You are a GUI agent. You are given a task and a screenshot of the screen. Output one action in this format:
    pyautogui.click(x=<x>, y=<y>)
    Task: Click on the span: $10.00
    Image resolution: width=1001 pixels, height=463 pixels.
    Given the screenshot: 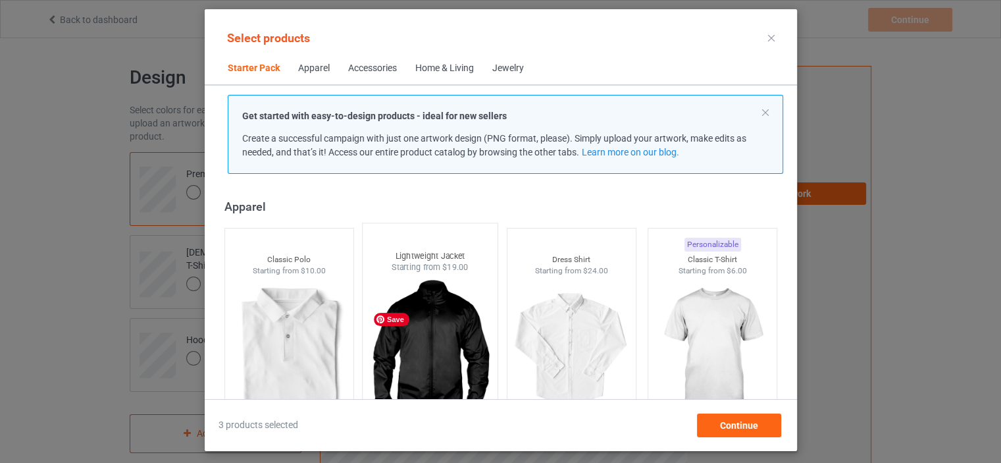 What is the action you would take?
    pyautogui.click(x=313, y=270)
    